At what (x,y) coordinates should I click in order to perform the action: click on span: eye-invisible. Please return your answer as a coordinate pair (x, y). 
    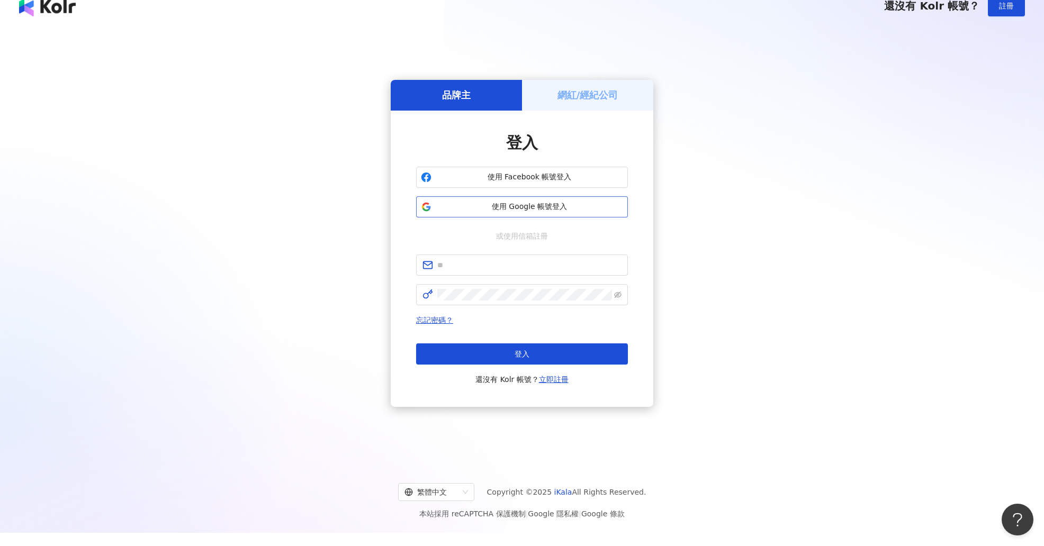
    Looking at the image, I should click on (618, 295).